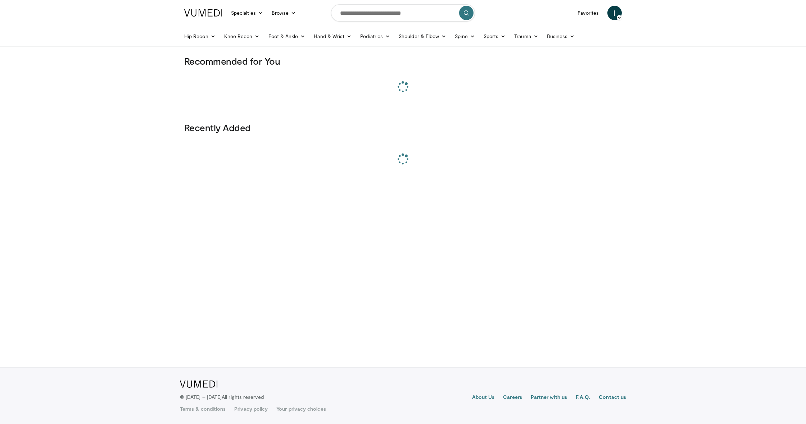 The image size is (806, 424). I want to click on h3: Recommended for You, so click(403, 61).